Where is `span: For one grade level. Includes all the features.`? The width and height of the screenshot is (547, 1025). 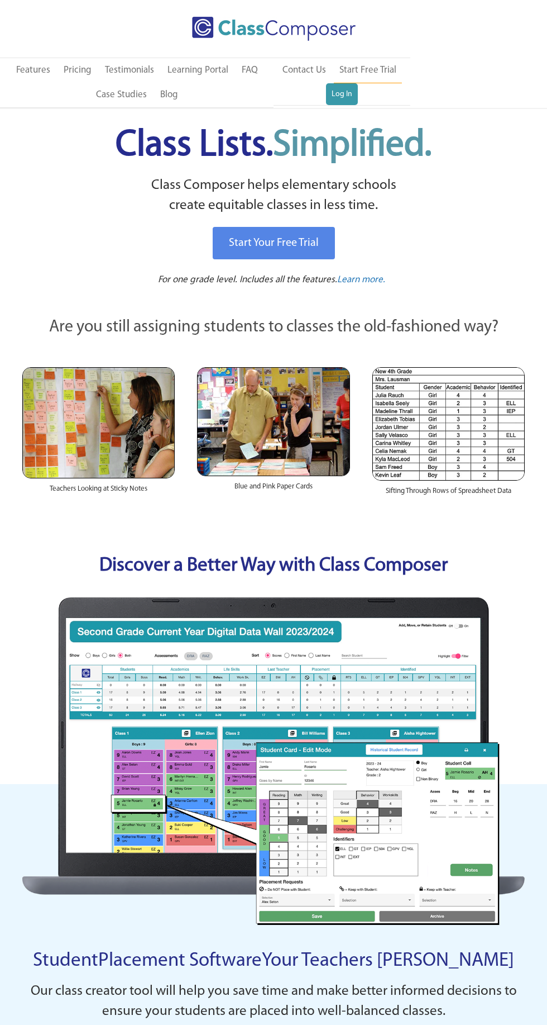
span: For one grade level. Includes all the features. is located at coordinates (247, 279).